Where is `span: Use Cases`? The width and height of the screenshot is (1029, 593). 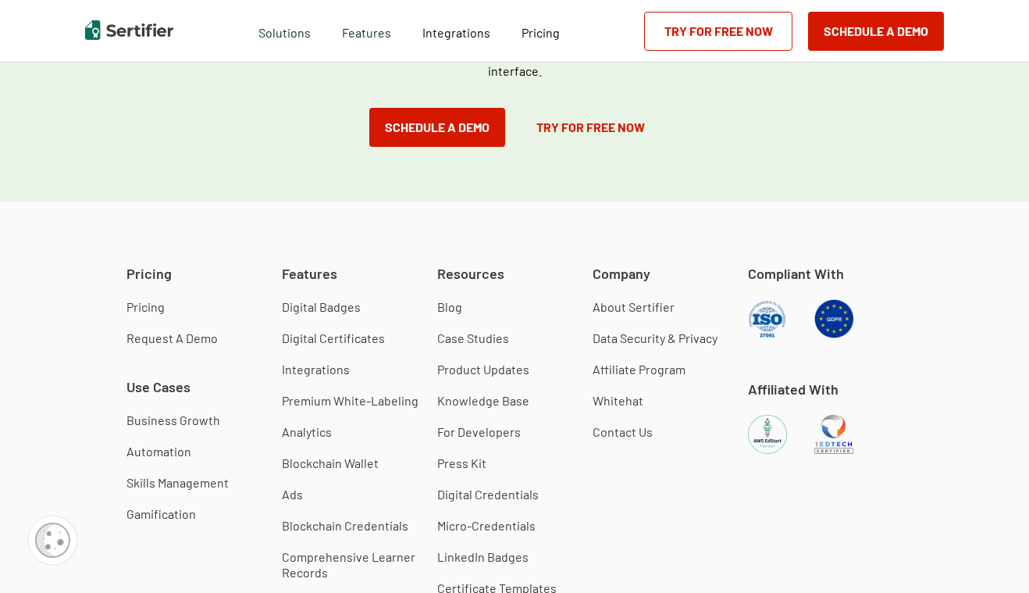 span: Use Cases is located at coordinates (158, 386).